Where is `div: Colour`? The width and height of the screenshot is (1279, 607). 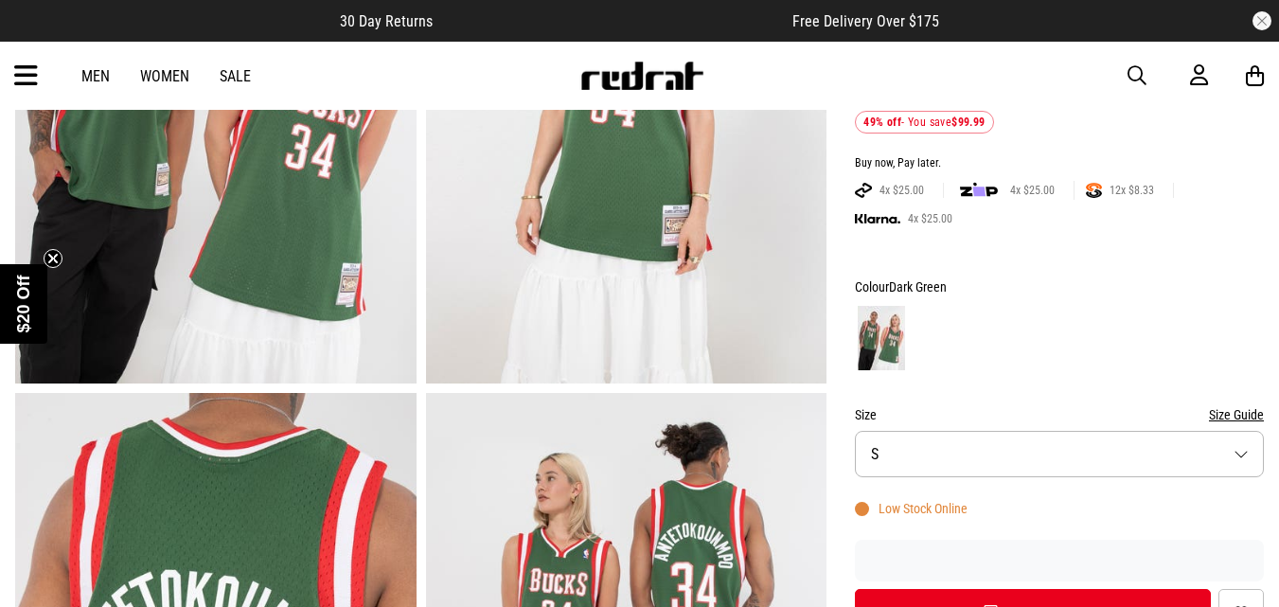 div: Colour is located at coordinates (1060, 287).